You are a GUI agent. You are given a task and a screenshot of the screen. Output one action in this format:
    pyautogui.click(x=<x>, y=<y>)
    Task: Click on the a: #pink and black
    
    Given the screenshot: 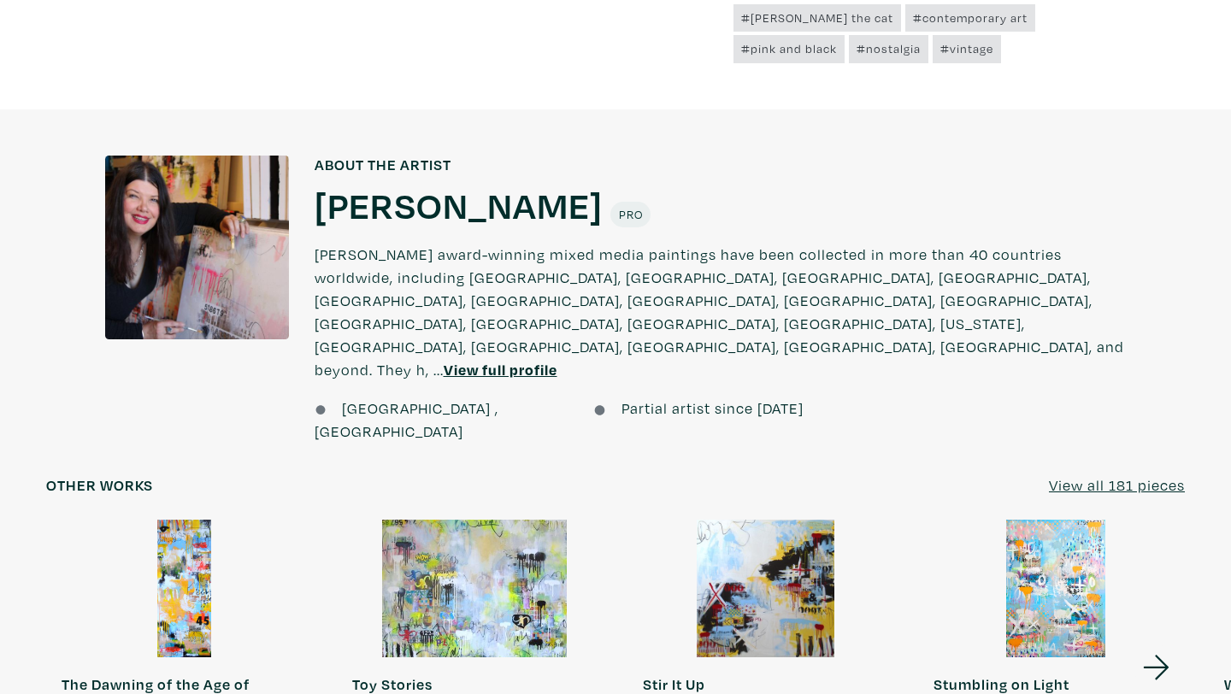 What is the action you would take?
    pyautogui.click(x=789, y=49)
    